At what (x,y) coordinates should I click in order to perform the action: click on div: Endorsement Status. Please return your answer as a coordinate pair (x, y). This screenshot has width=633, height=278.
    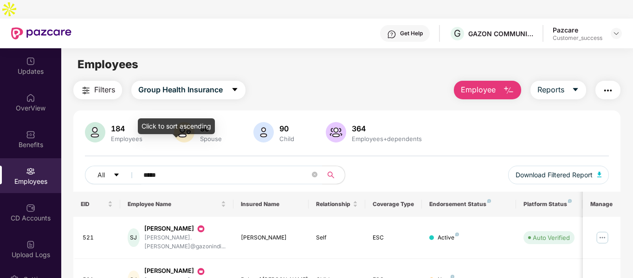
    Looking at the image, I should click on (469, 204).